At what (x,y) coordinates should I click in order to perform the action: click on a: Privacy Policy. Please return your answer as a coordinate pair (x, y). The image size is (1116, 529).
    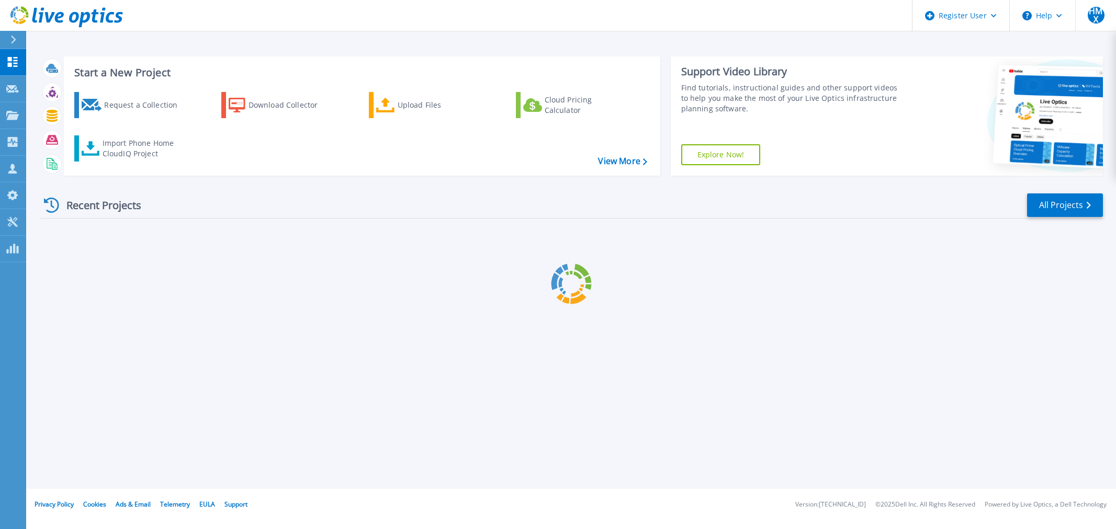
    Looking at the image, I should click on (54, 504).